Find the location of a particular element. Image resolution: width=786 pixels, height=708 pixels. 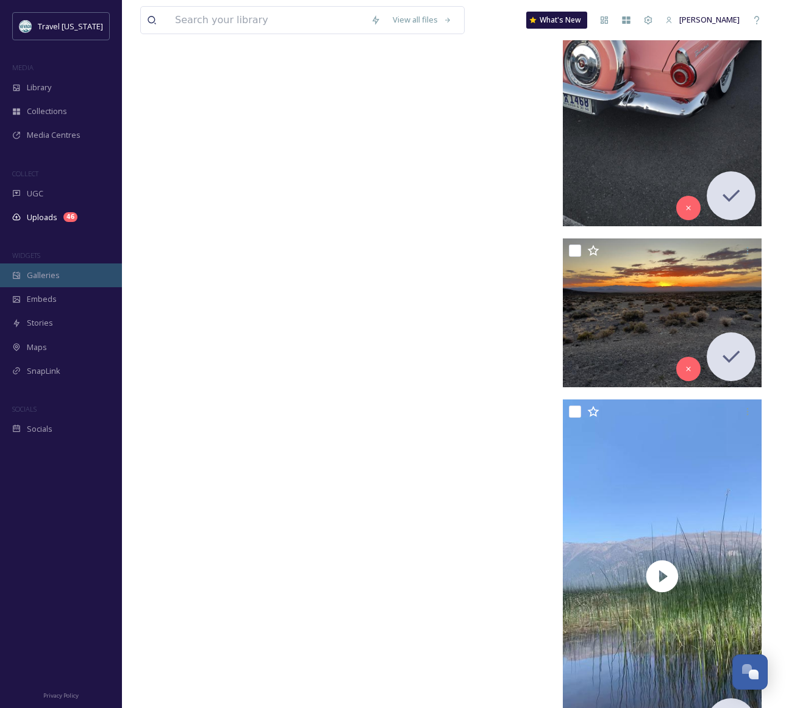

span: Galleries is located at coordinates (43, 275).